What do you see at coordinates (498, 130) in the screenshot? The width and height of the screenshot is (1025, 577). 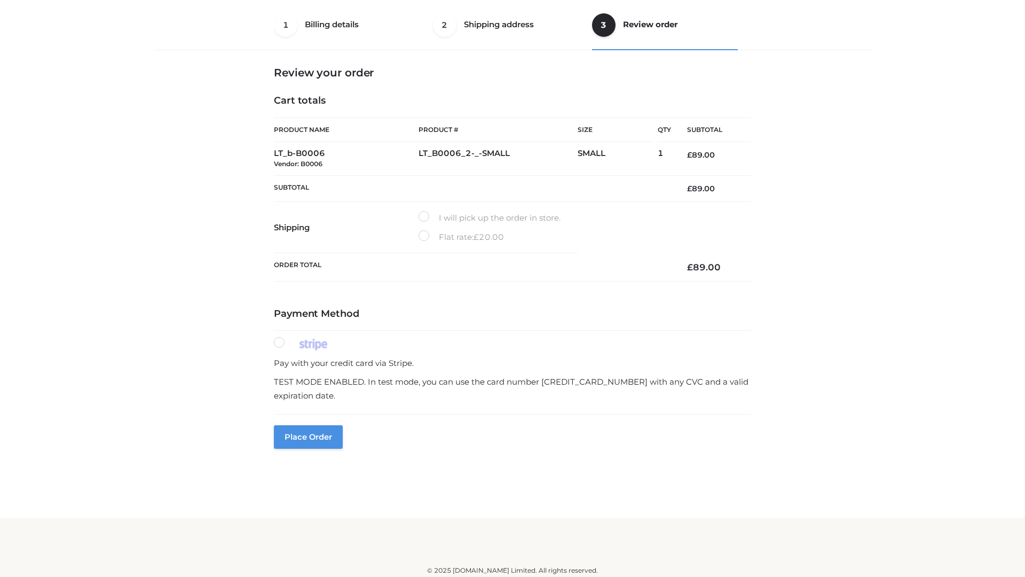 I see `th: Product #` at bounding box center [498, 130].